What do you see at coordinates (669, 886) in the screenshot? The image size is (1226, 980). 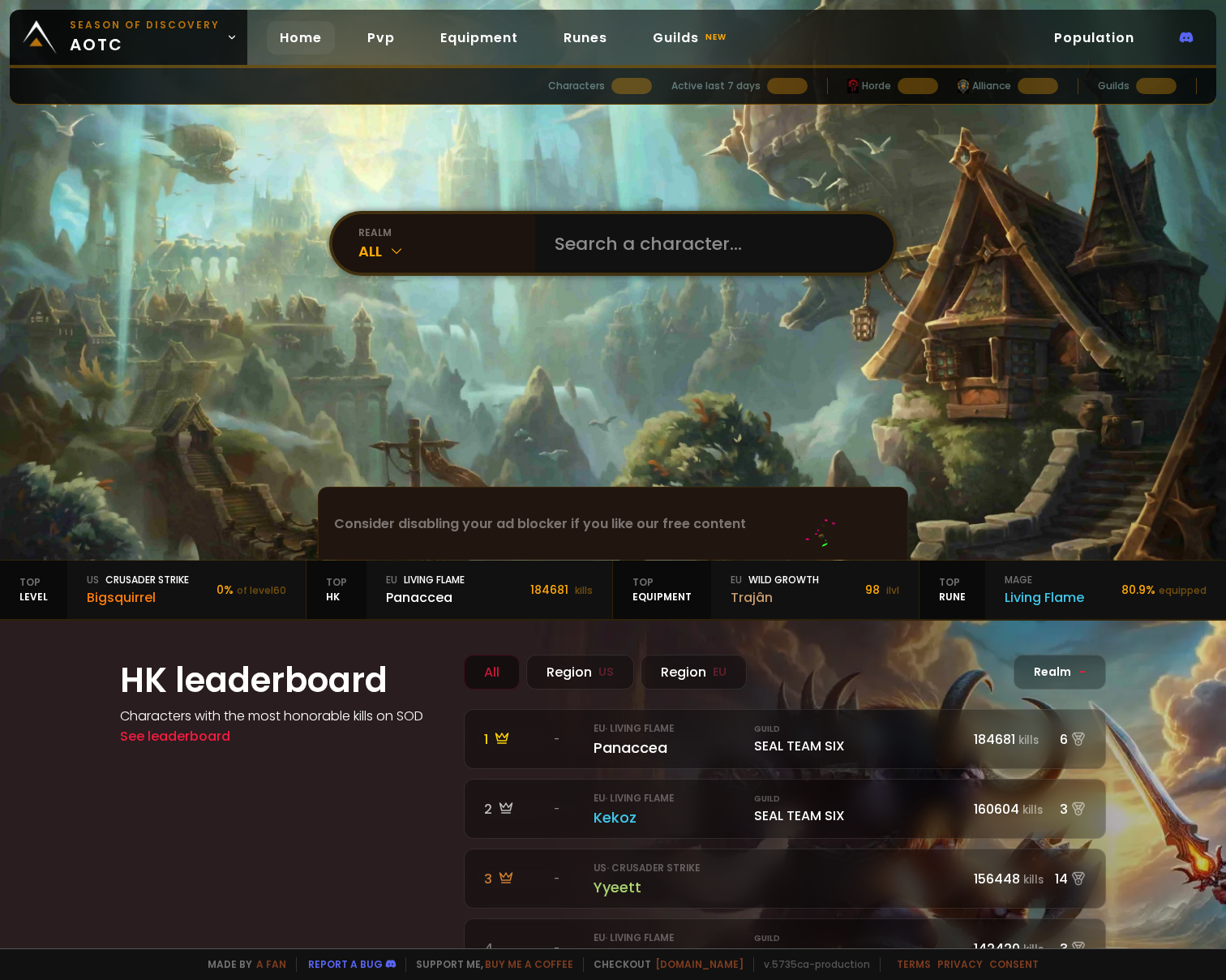 I see `div: Yyeett` at bounding box center [669, 886].